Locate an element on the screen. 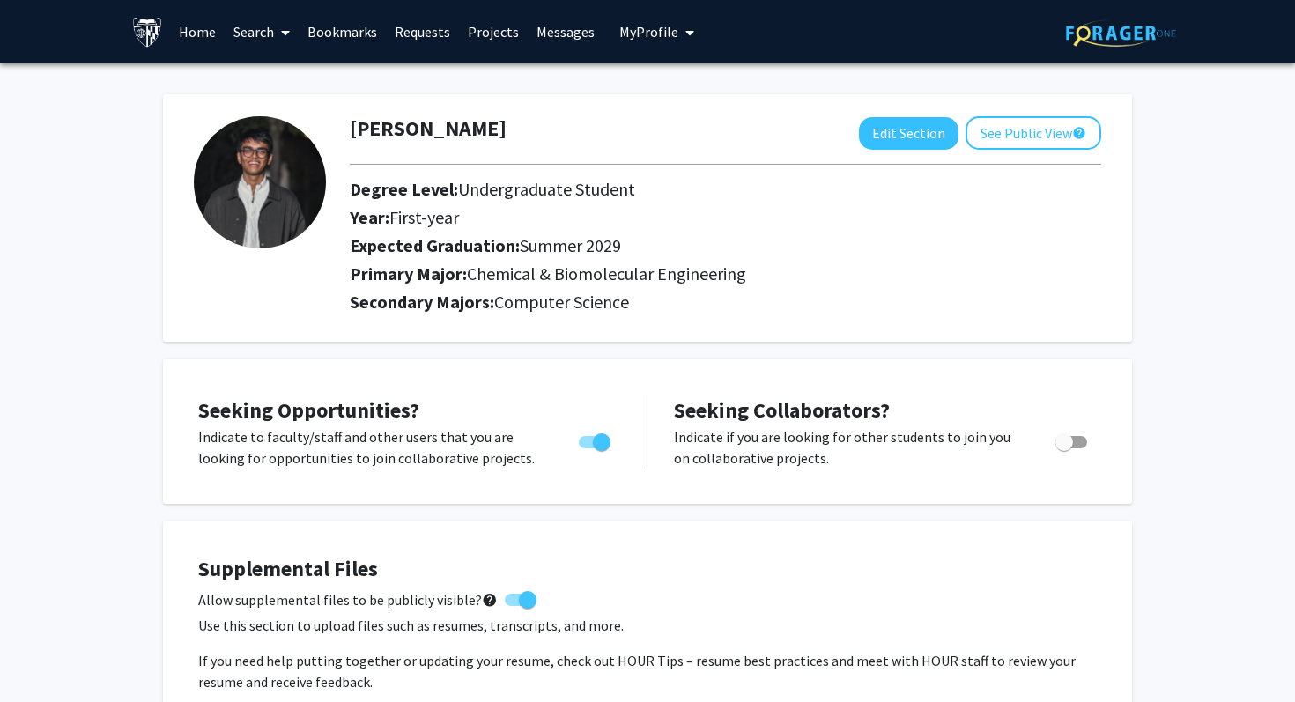  button: Edit Section is located at coordinates (909, 133).